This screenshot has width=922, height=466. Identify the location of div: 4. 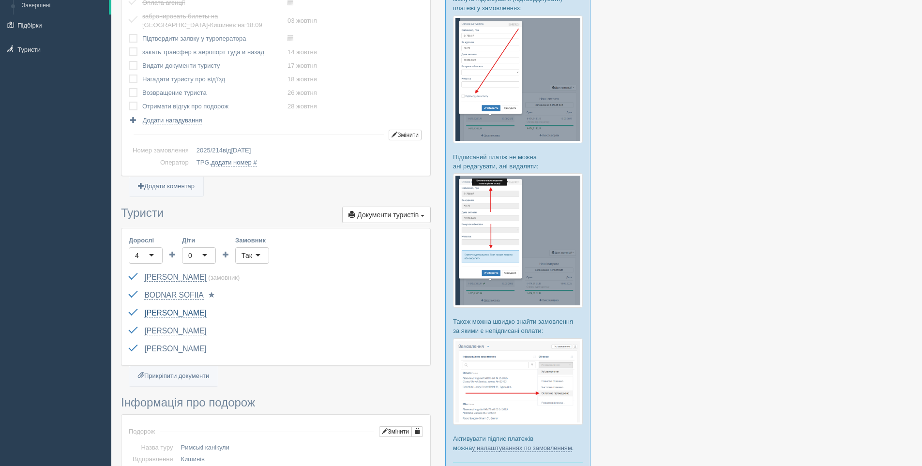
(137, 256).